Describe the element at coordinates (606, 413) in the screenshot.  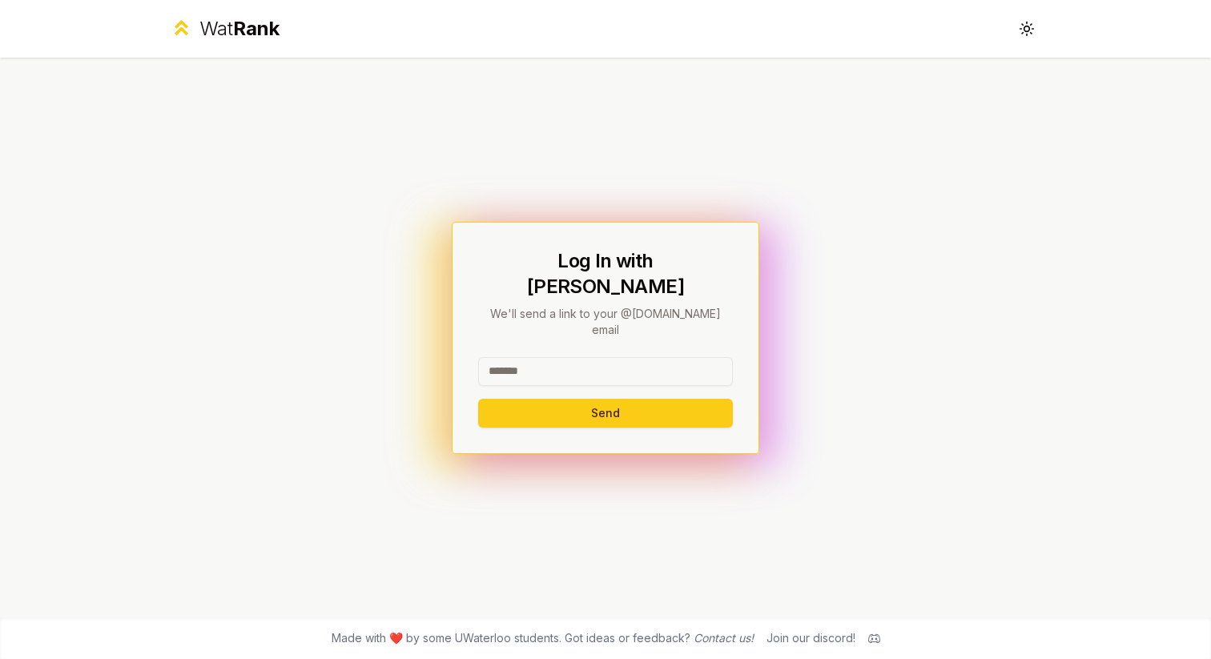
I see `button: Send` at that location.